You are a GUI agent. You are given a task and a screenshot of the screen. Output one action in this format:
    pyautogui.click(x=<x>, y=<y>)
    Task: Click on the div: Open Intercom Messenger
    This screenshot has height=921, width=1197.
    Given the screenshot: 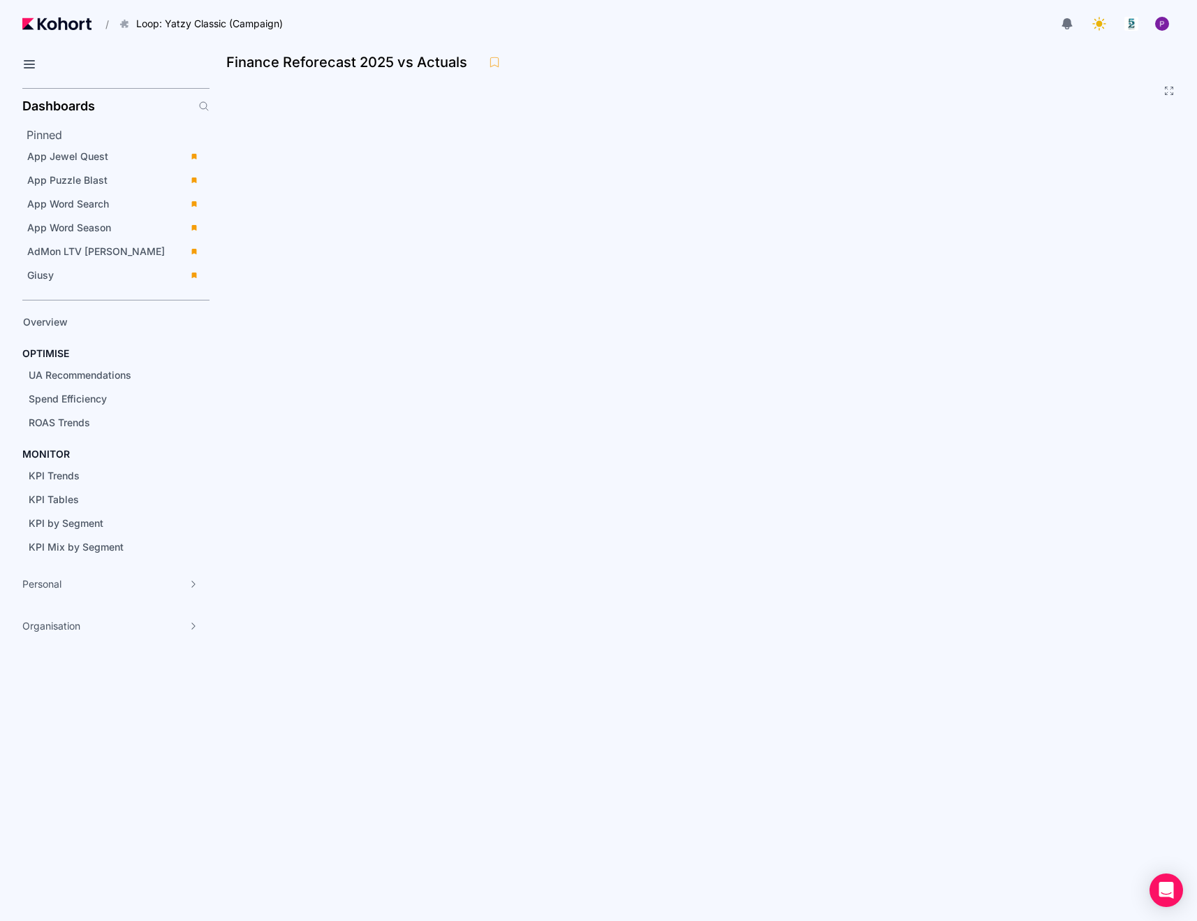 What is the action you would take?
    pyautogui.click(x=1166, y=890)
    